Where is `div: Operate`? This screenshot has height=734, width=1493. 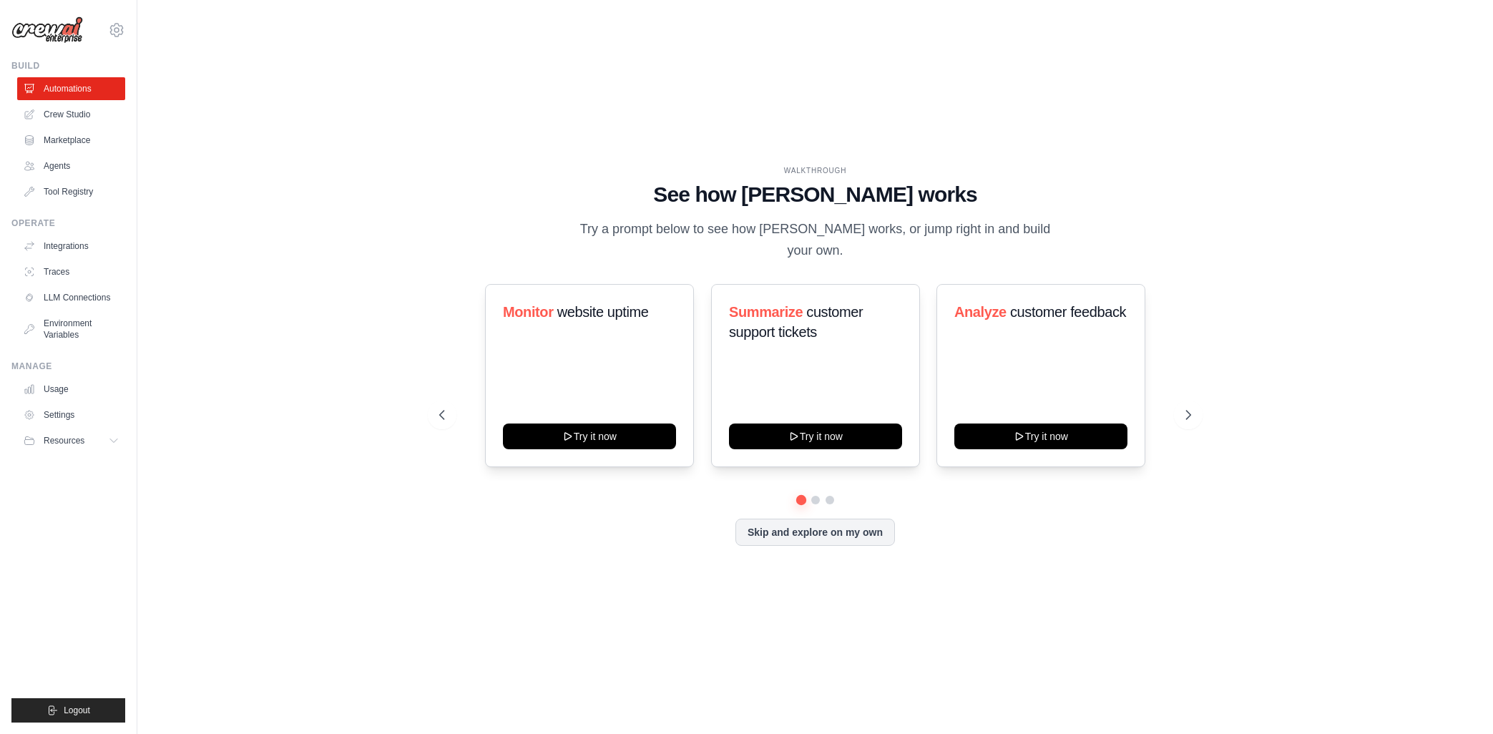
div: Operate is located at coordinates (68, 223).